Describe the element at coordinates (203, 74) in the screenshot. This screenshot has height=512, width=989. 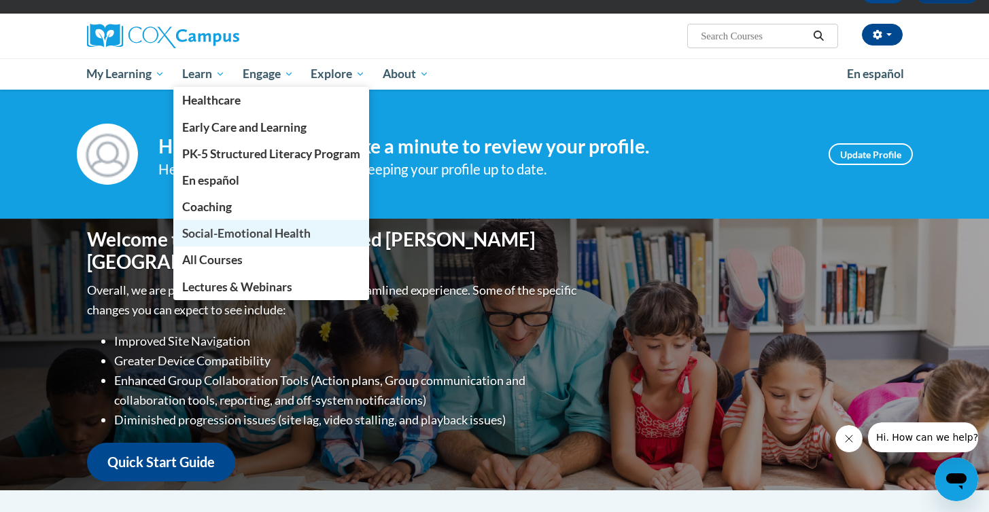
I see `a: Learn` at that location.